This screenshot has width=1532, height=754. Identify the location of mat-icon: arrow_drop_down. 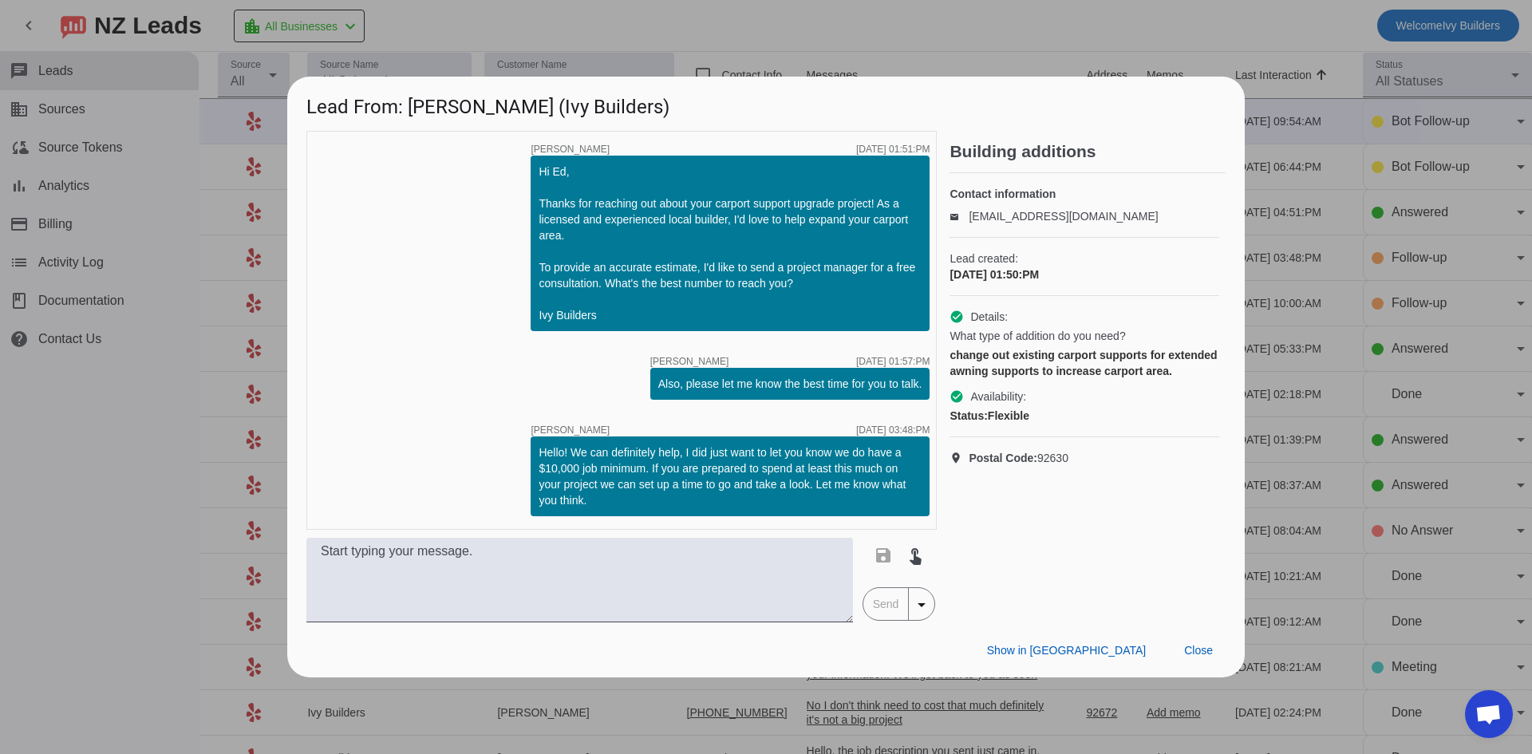
(922, 605).